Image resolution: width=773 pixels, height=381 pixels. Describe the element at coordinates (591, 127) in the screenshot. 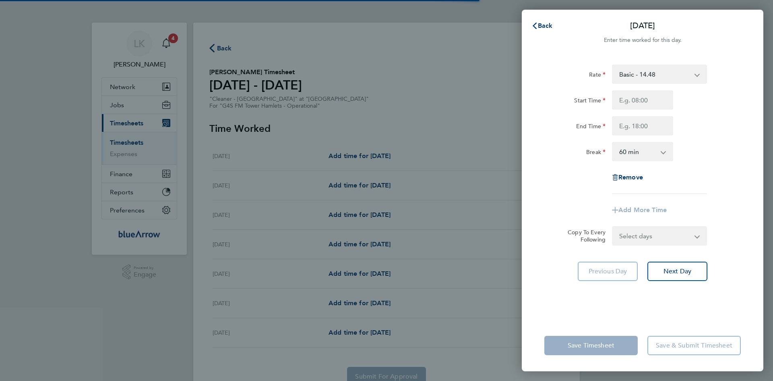

I see `label: End Time` at that location.